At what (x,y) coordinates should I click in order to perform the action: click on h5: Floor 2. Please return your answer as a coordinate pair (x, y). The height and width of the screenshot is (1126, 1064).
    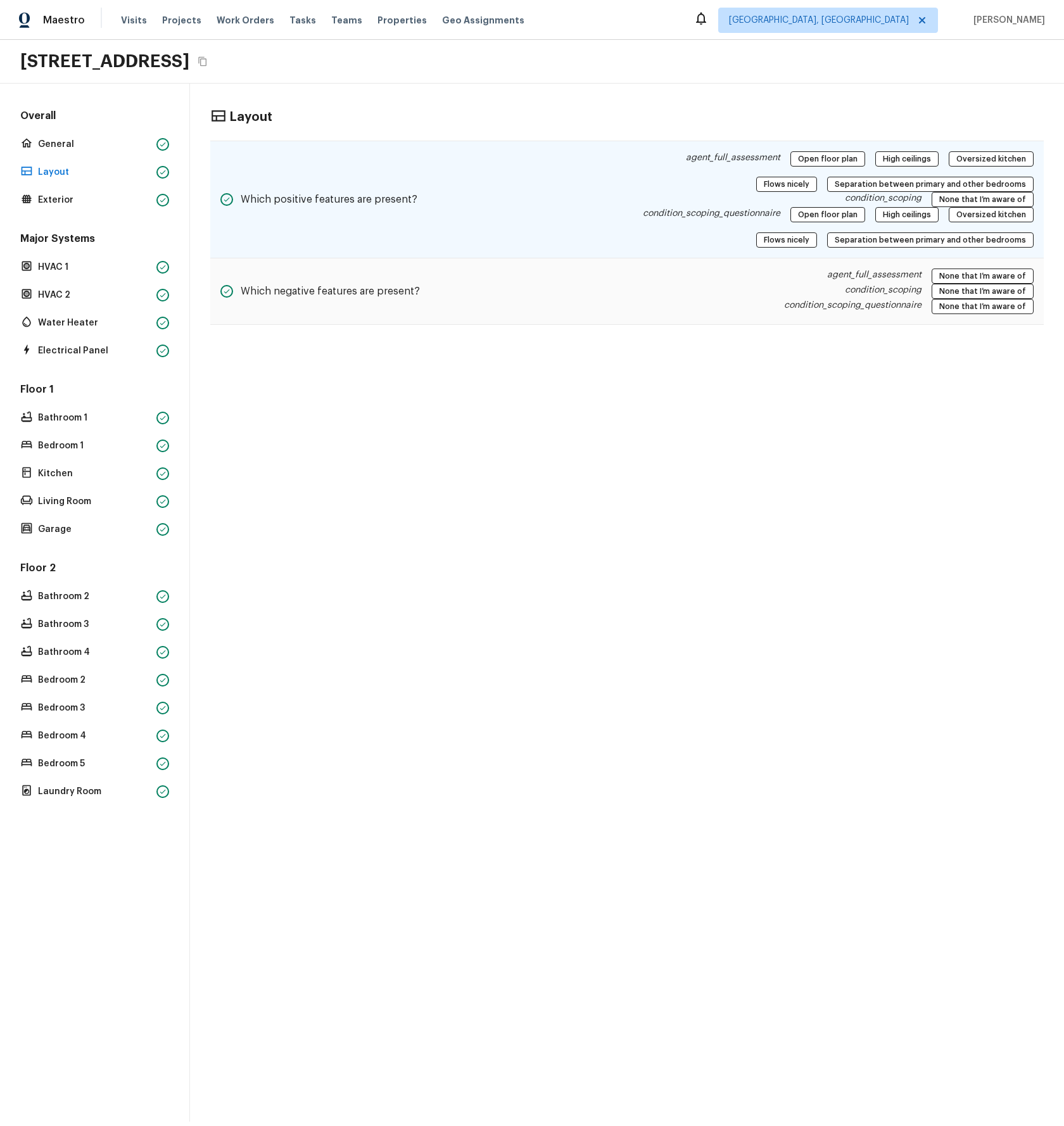
    Looking at the image, I should click on (94, 570).